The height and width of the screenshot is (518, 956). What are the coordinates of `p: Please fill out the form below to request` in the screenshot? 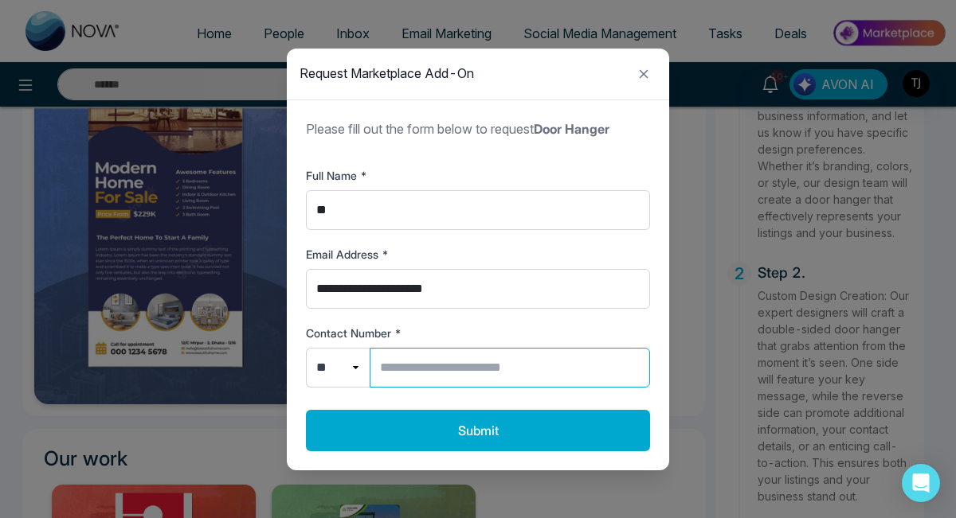 It's located at (478, 129).